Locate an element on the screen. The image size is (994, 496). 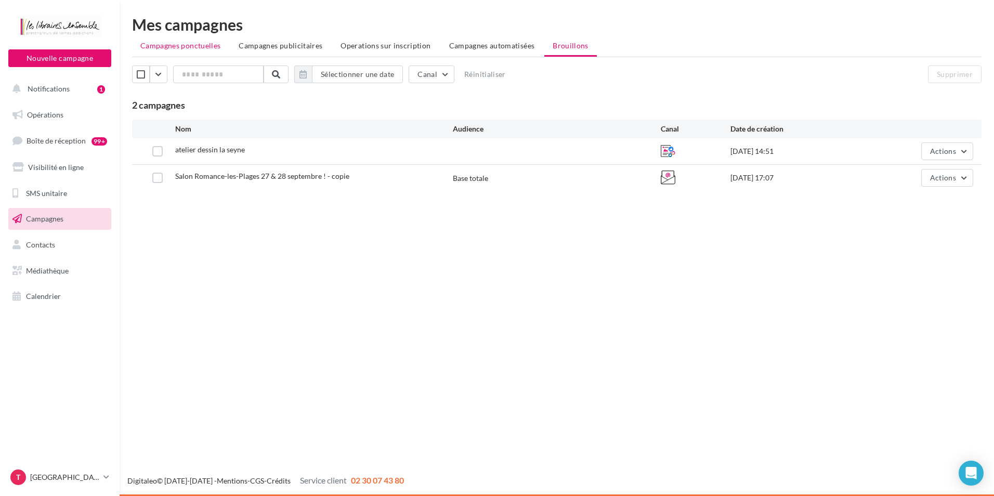
div: Base totale is located at coordinates (471, 178).